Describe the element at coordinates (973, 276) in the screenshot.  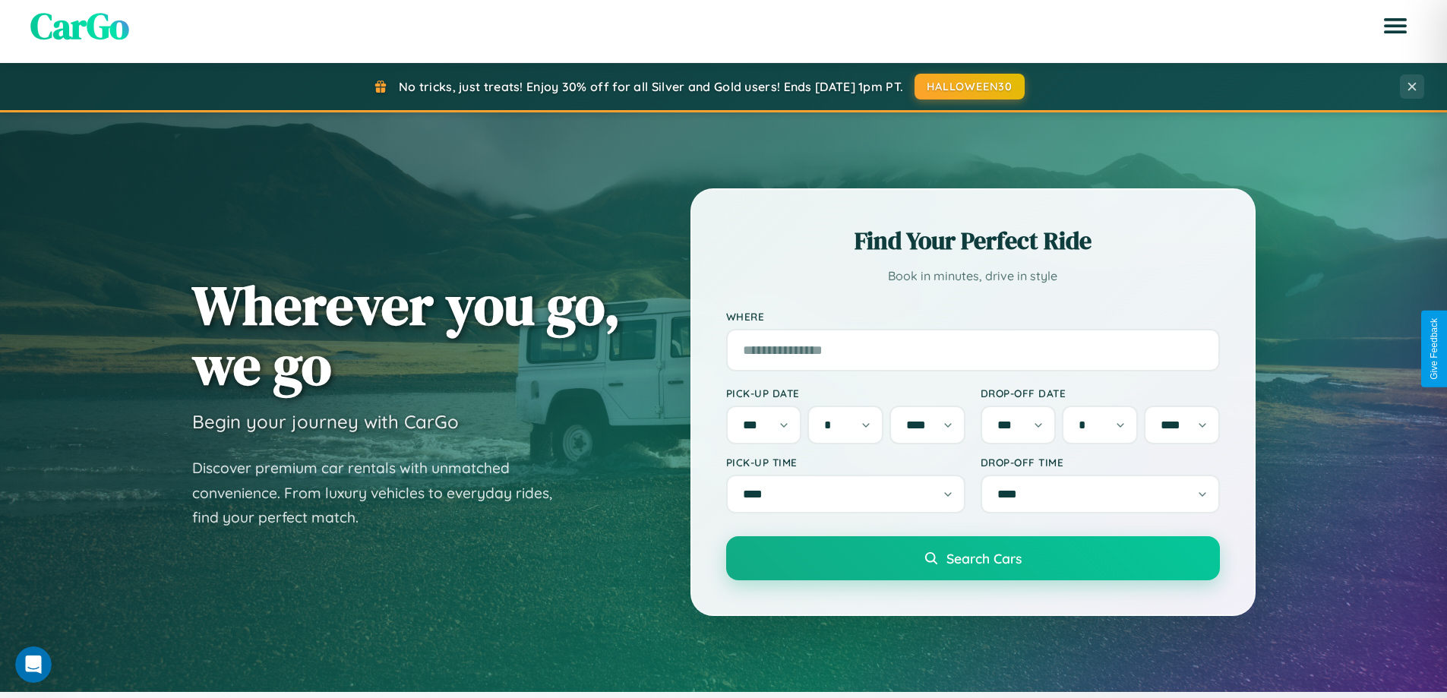
I see `p: Book in minutes, drive in style` at that location.